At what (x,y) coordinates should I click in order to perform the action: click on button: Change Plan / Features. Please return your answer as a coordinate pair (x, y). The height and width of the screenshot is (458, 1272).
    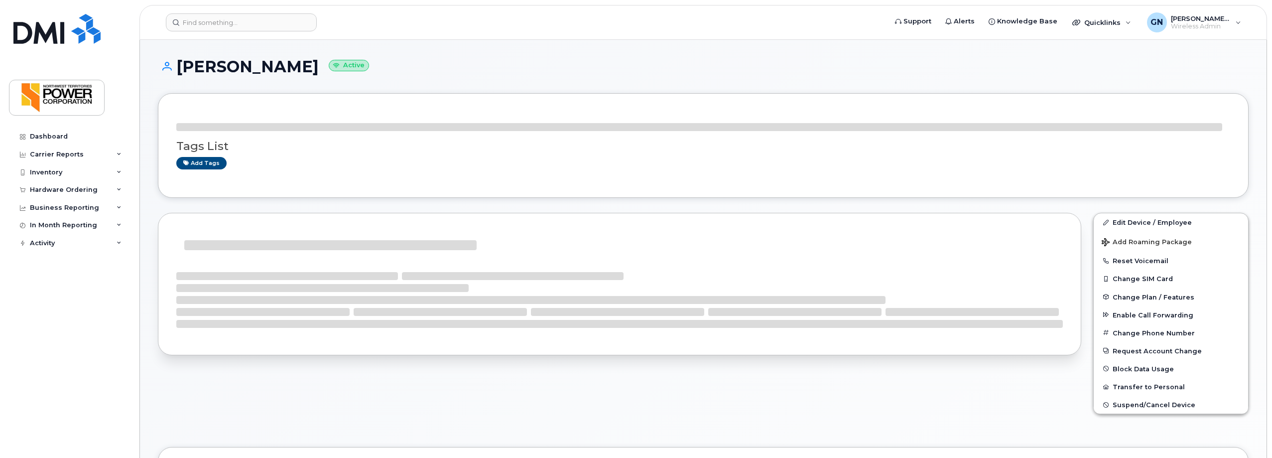
    Looking at the image, I should click on (1171, 297).